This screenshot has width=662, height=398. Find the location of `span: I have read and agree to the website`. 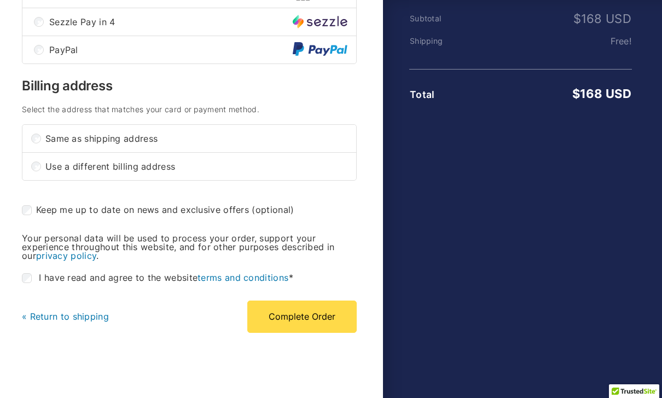

span: I have read and agree to the website is located at coordinates (166, 277).